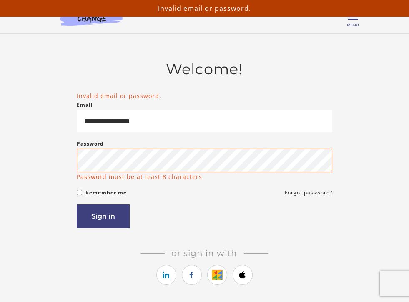 Image resolution: width=409 pixels, height=302 pixels. What do you see at coordinates (243, 275) in the screenshot?
I see `a: https://courses.thinkific.com/users/auth/apple?ss%5Breferral%5D=&ss%5Buser_return_to%5D=https%3A%...` at bounding box center [243, 275].